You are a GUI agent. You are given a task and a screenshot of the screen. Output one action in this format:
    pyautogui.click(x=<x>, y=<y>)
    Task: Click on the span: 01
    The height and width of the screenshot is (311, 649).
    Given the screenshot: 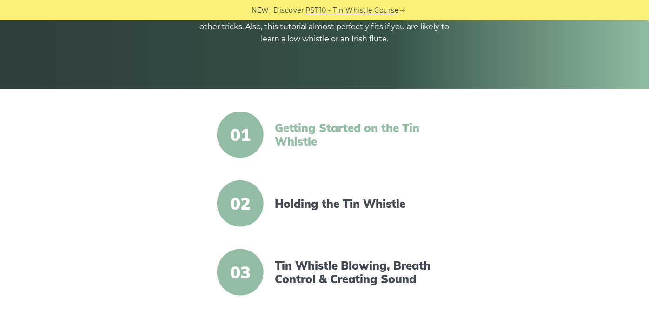 What is the action you would take?
    pyautogui.click(x=240, y=135)
    